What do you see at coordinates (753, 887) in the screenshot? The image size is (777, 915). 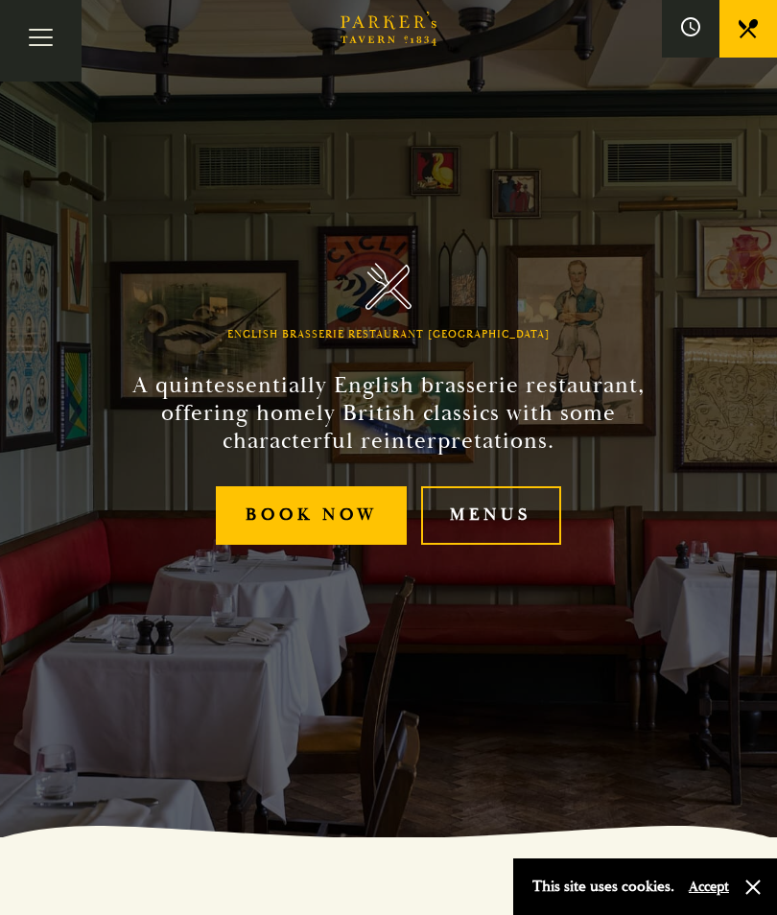 I see `button: Close and accept` at bounding box center [753, 887].